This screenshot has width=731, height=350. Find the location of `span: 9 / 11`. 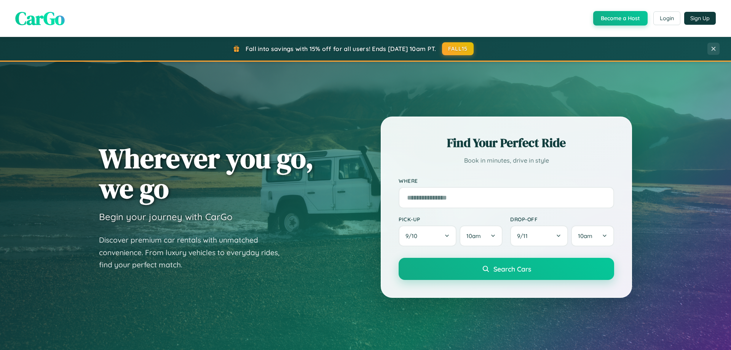

span: 9 / 11 is located at coordinates (524, 236).